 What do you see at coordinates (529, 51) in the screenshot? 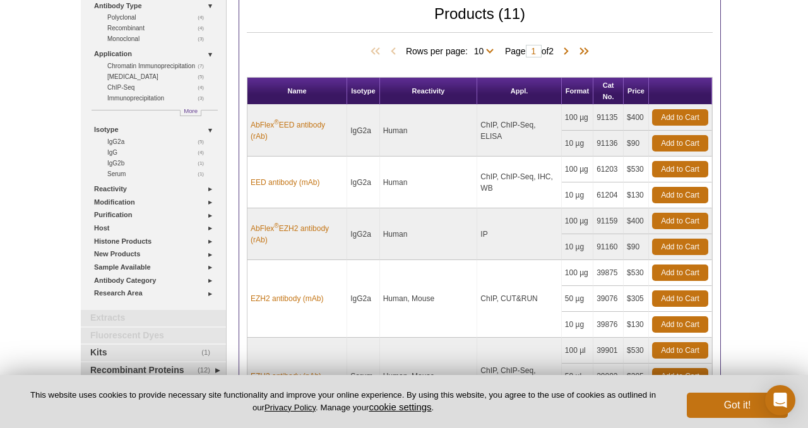
I see `span: Page of` at bounding box center [529, 51].